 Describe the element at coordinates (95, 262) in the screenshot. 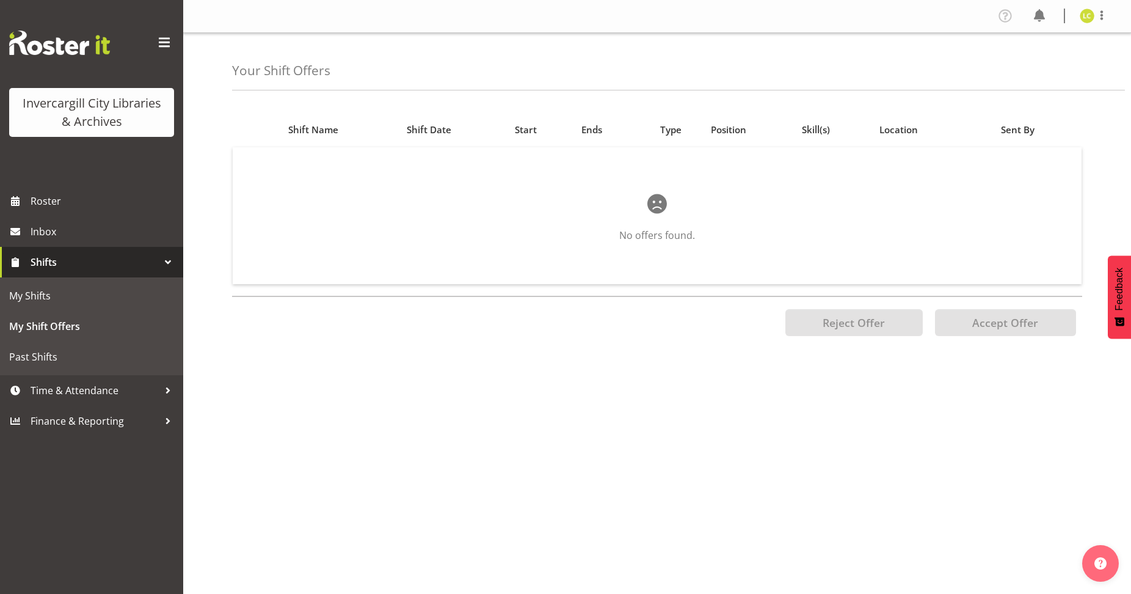

I see `span: Shifts` at that location.